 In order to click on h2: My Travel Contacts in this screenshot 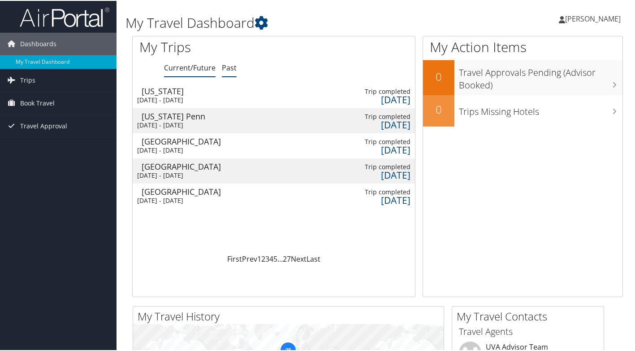, I will do `click(530, 315)`.